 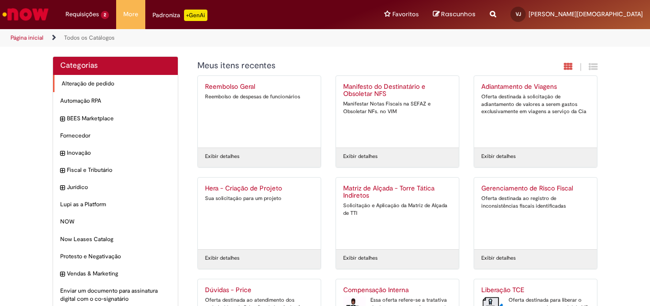 I want to click on a: Todos os Catálogos, so click(x=89, y=38).